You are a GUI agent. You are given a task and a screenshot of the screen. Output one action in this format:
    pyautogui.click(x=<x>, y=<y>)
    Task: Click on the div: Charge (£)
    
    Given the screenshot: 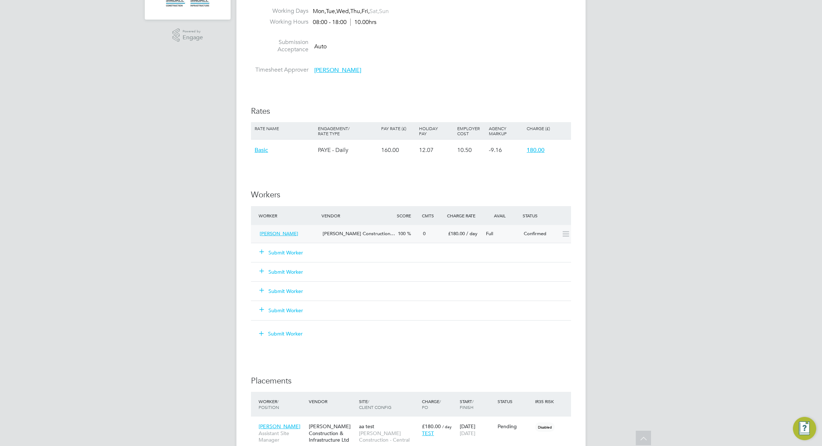 What is the action you would take?
    pyautogui.click(x=547, y=128)
    